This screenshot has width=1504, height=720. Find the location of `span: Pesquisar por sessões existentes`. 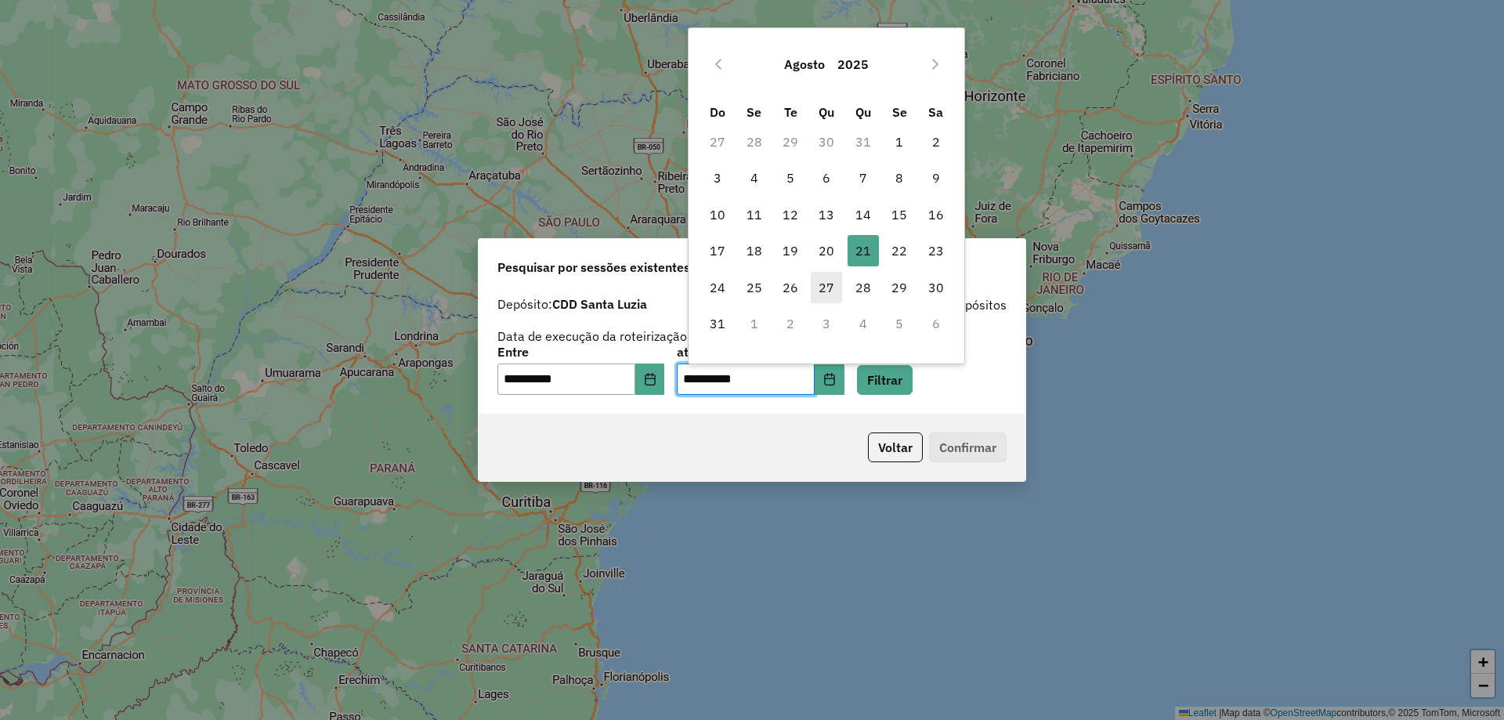

span: Pesquisar por sessões existentes is located at coordinates (594, 267).